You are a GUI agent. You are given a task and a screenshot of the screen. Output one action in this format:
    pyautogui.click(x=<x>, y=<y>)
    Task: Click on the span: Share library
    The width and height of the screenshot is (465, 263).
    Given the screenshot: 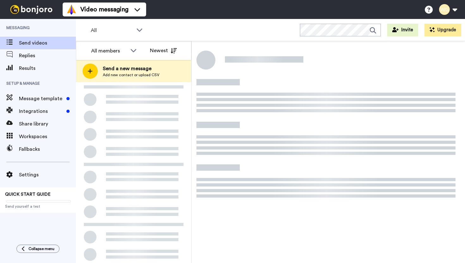 What is the action you would take?
    pyautogui.click(x=47, y=124)
    